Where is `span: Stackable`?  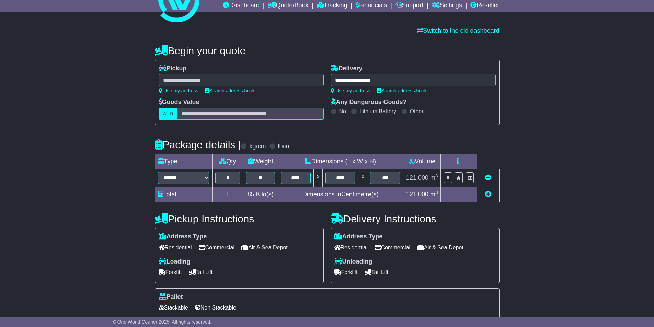 span: Stackable is located at coordinates (173, 308).